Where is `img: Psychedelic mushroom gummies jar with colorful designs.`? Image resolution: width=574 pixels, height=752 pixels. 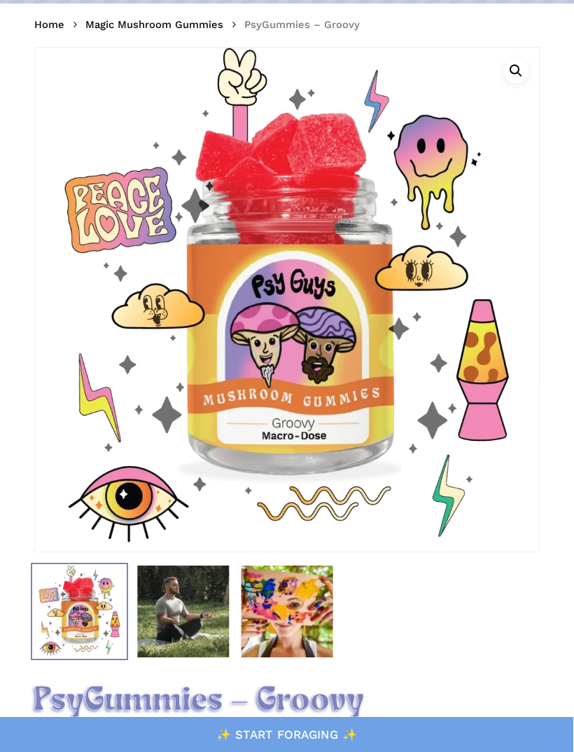 img: Psychedelic mushroom gummies jar with colorful designs. is located at coordinates (79, 611).